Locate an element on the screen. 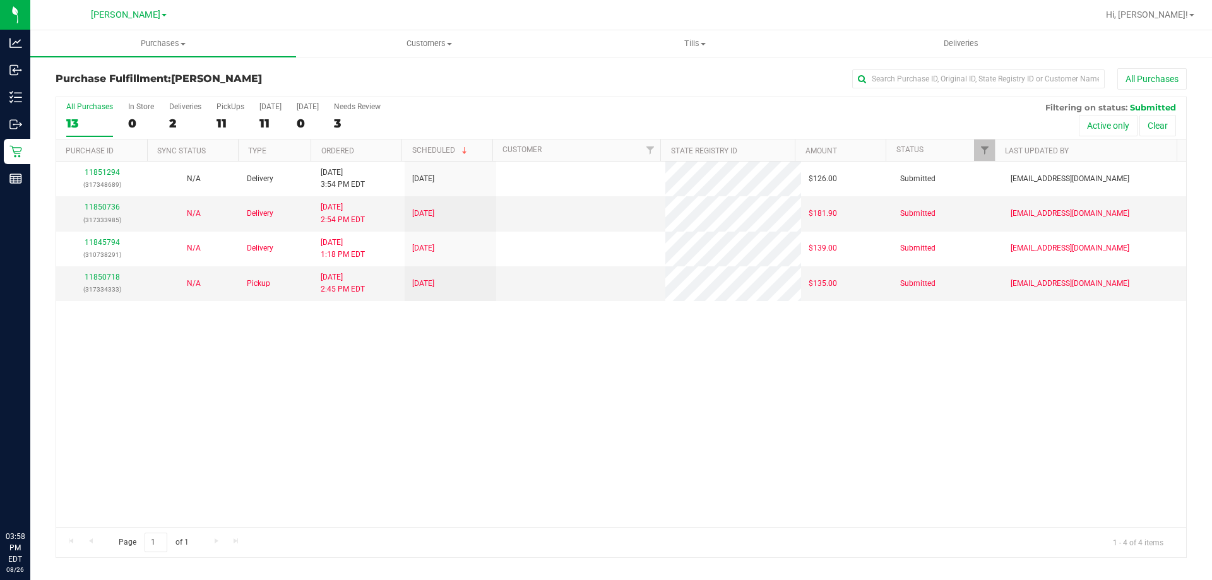 The image size is (1212, 580). a: Scheduled is located at coordinates (440, 150).